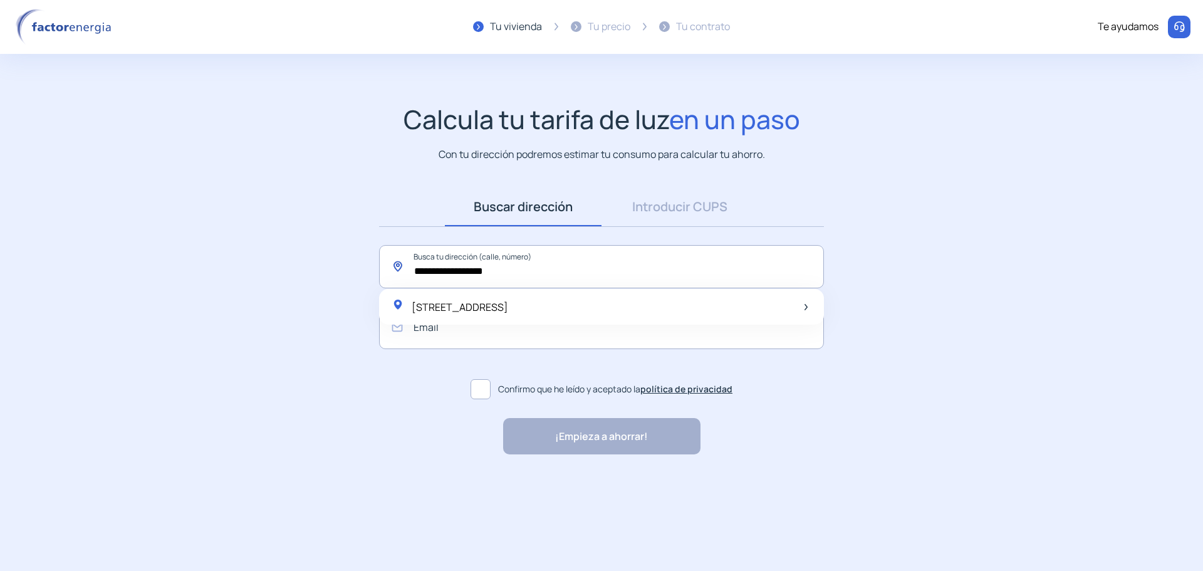  I want to click on div: Tu vivienda, so click(516, 27).